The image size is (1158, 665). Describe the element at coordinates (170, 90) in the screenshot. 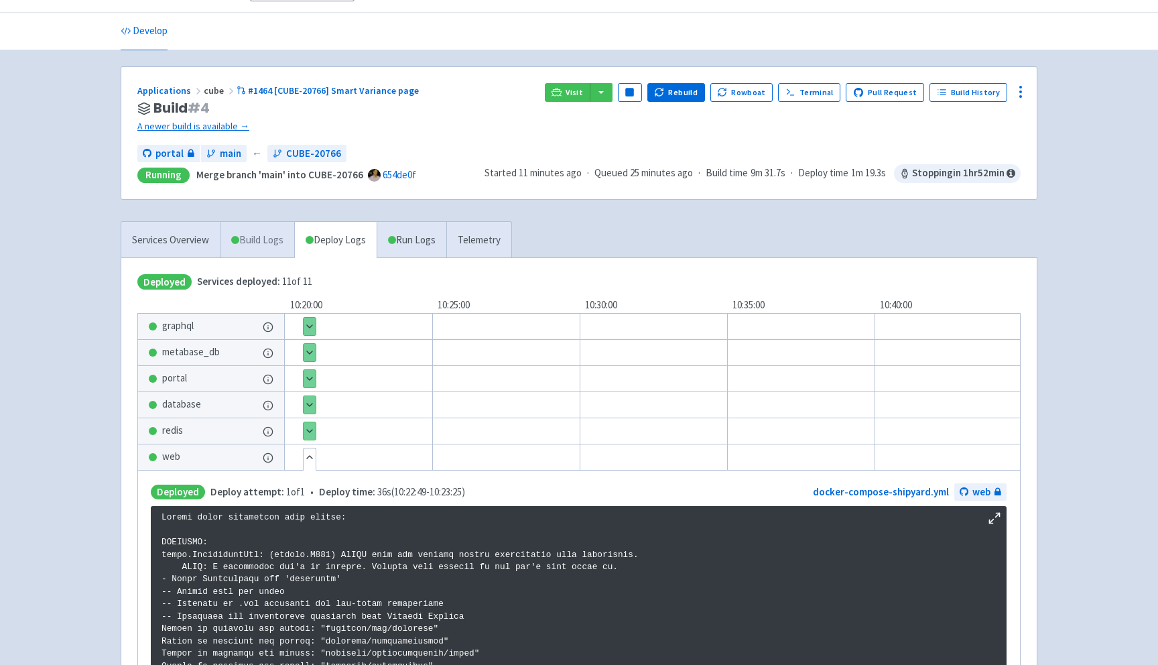

I see `a: Applications` at that location.